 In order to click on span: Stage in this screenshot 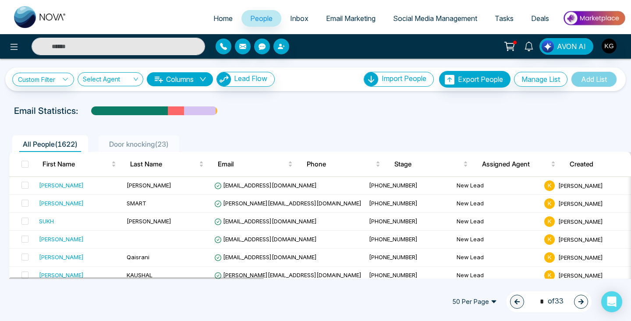, I will do `click(427, 164)`.